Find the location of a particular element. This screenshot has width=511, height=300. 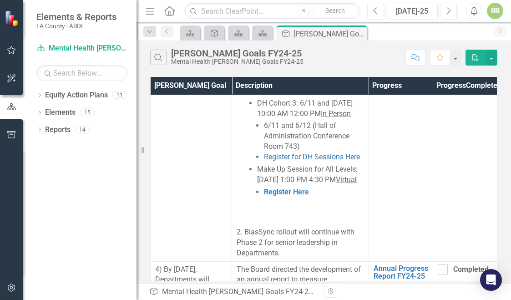

a: Reports is located at coordinates (58, 130).